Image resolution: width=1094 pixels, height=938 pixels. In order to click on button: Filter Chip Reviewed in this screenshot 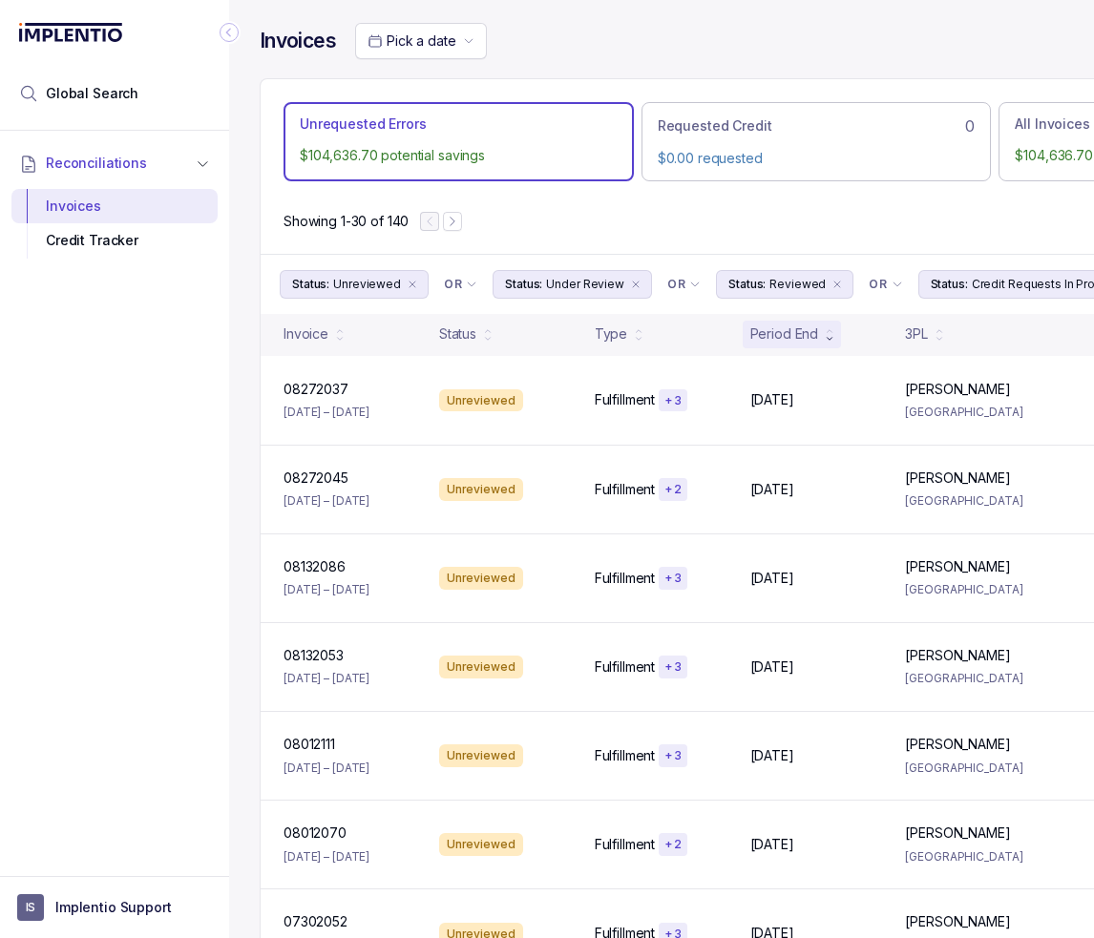, I will do `click(784, 284)`.